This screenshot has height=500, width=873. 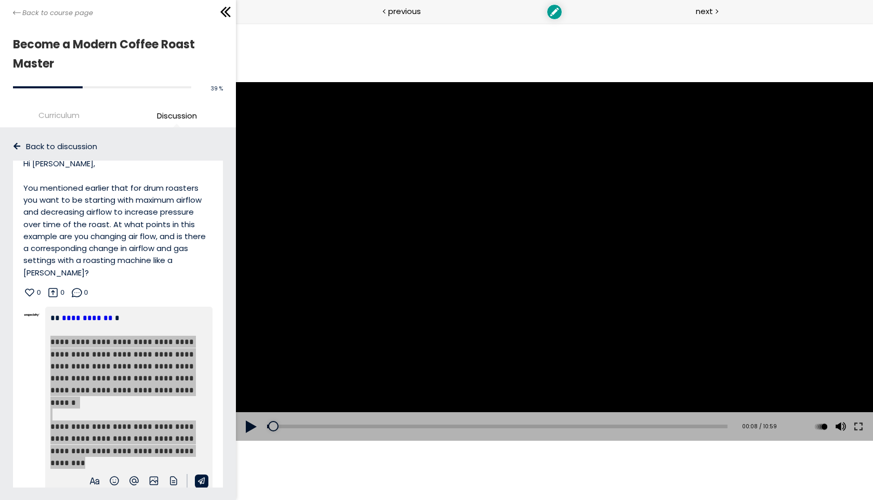 What do you see at coordinates (59, 115) in the screenshot?
I see `span: Curriculum` at bounding box center [59, 115].